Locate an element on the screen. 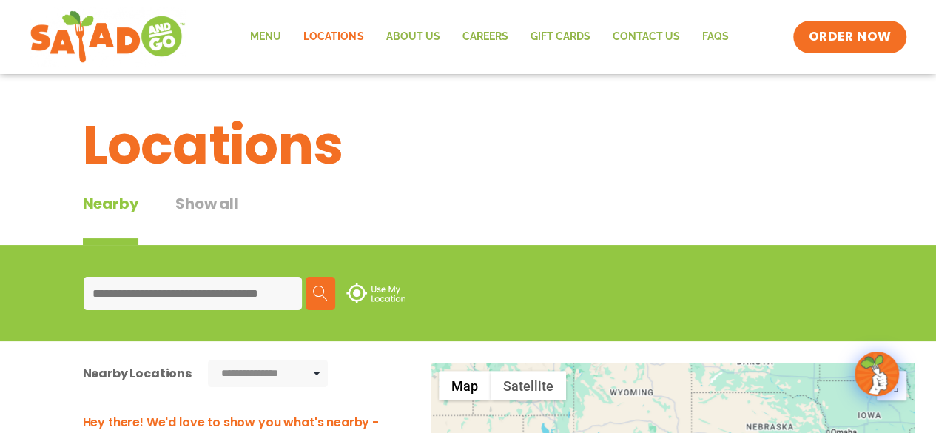 The width and height of the screenshot is (936, 433). button: Show satellite imagery is located at coordinates (528, 385).